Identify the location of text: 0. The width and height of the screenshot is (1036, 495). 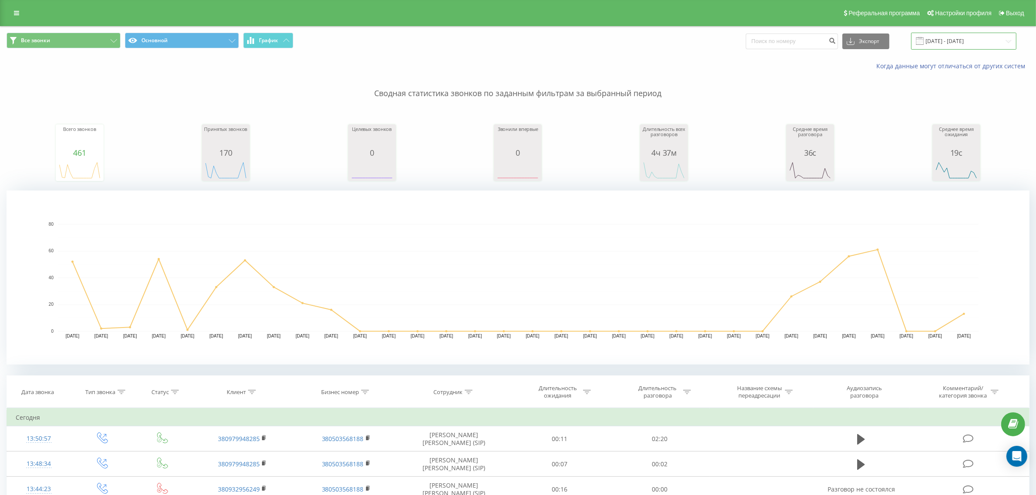
(52, 331).